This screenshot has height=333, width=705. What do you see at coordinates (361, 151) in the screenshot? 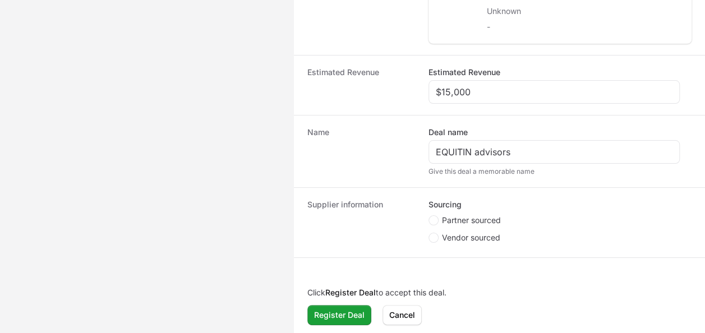
I see `dt: Name` at bounding box center [361, 151].